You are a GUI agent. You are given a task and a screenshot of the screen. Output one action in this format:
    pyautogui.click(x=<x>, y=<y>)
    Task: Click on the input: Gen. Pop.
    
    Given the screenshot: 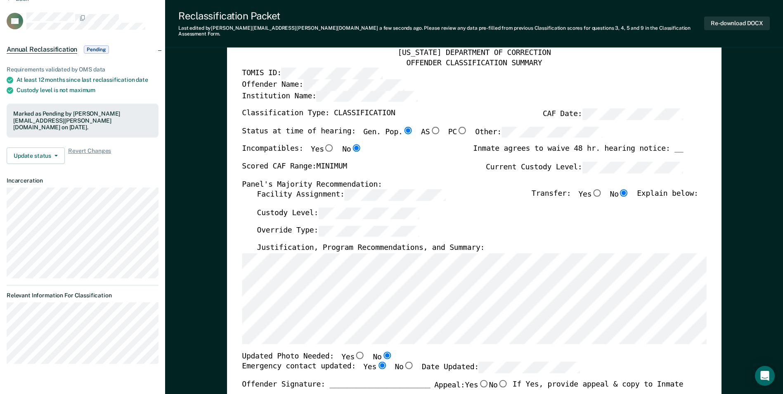 What is the action you would take?
    pyautogui.click(x=408, y=130)
    